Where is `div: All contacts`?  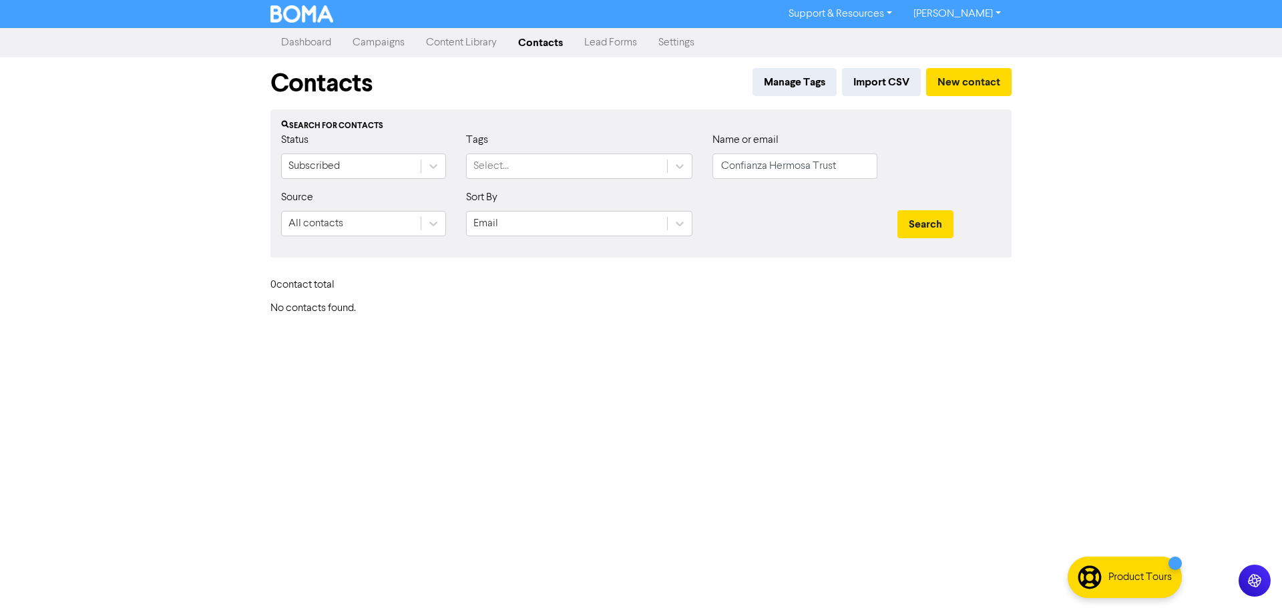
div: All contacts is located at coordinates (316, 224).